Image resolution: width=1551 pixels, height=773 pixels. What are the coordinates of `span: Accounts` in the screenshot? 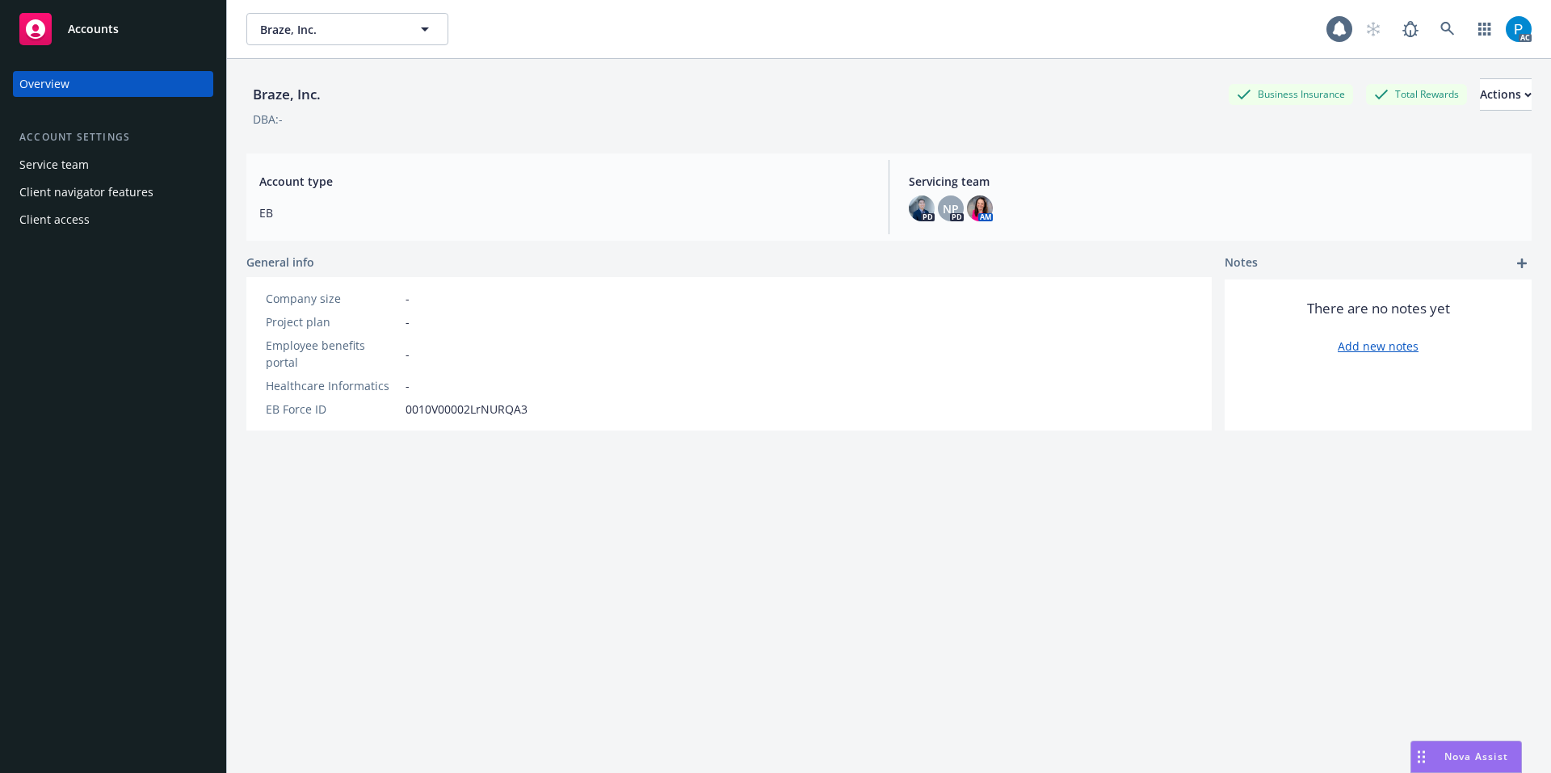 It's located at (93, 29).